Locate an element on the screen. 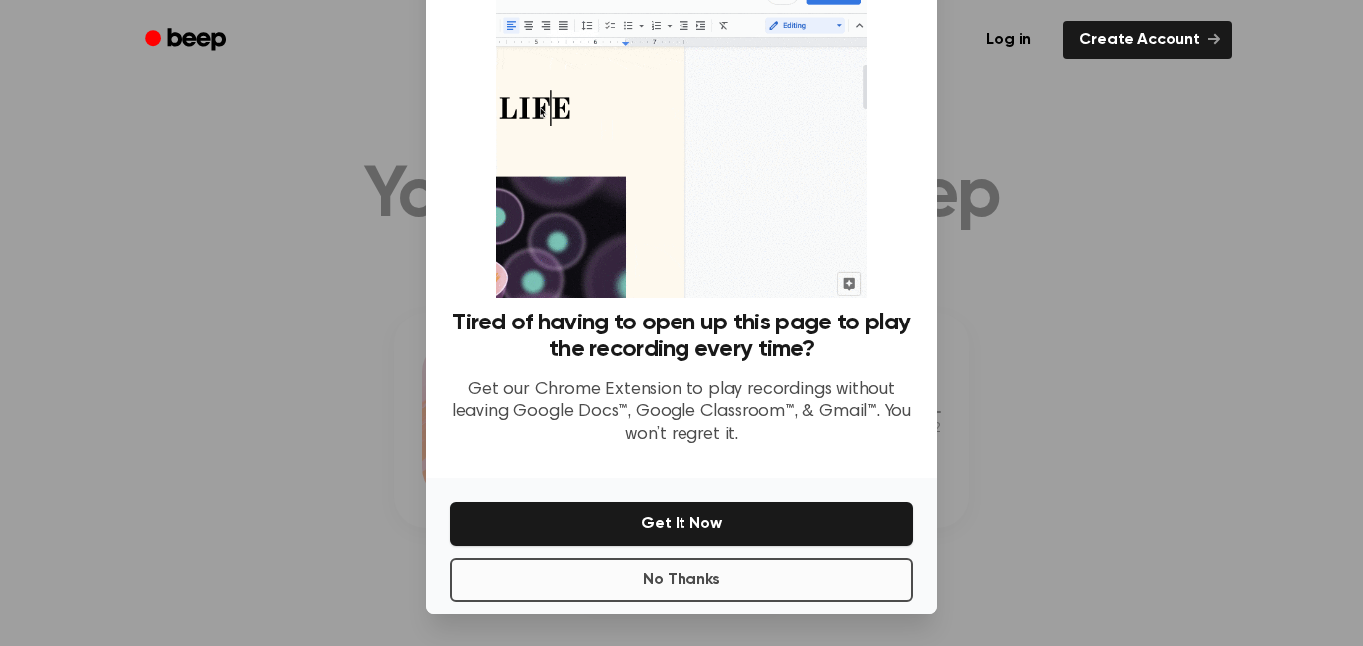  a: Log in is located at coordinates (1008, 40).